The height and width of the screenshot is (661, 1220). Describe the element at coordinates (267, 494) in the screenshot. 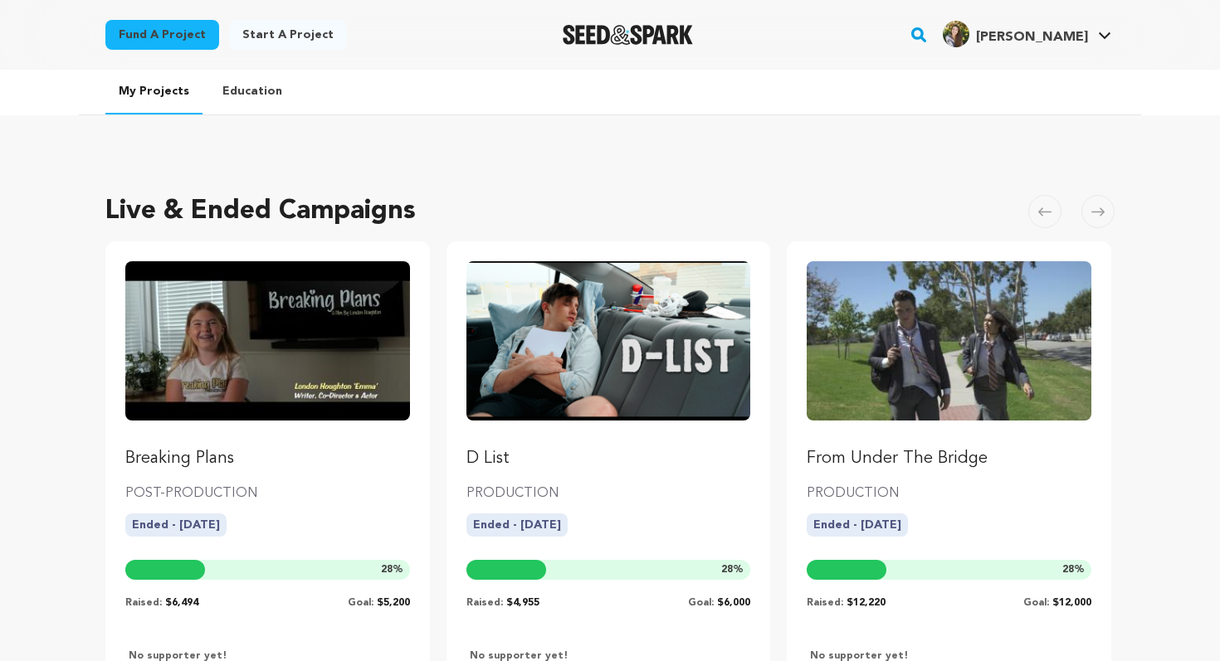

I see `p: POST-PRODUCTION` at that location.